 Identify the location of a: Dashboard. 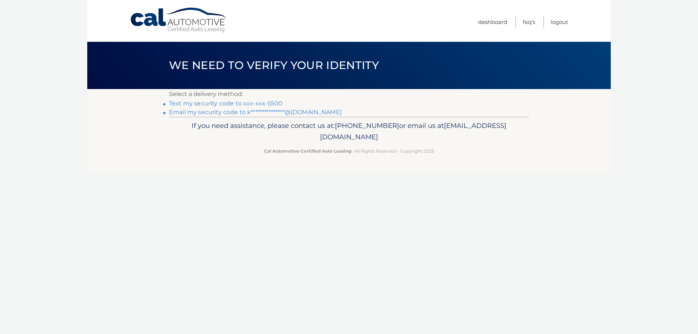
(492, 22).